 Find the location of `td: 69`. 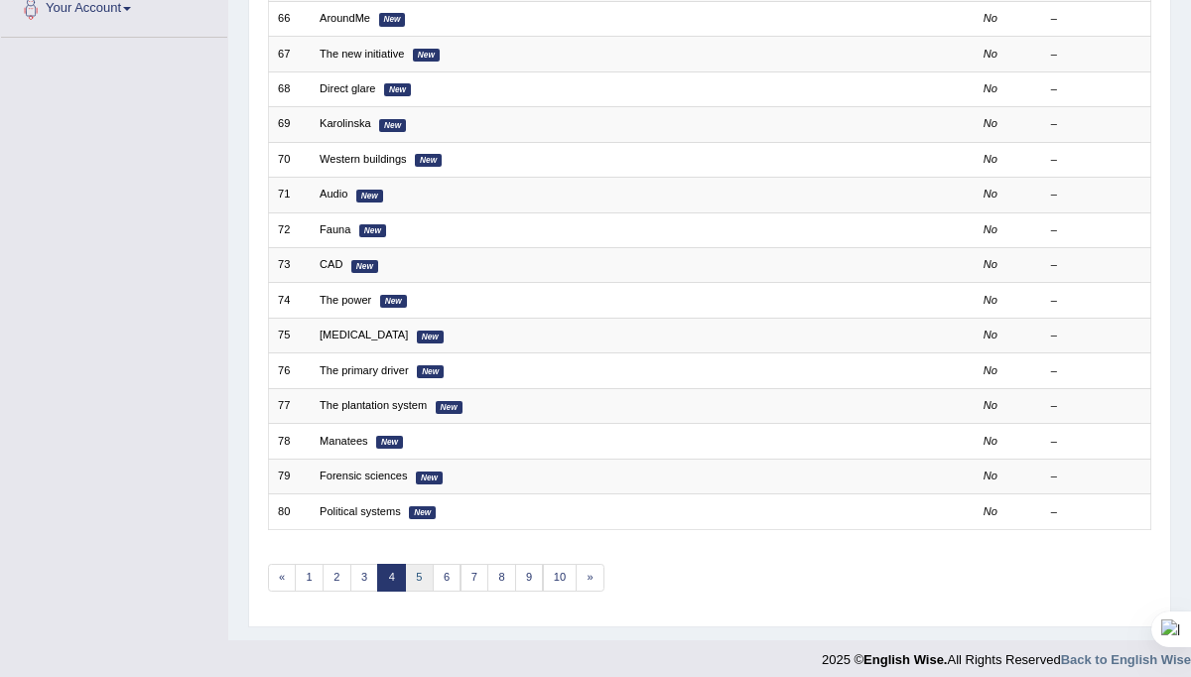

td: 69 is located at coordinates (289, 124).